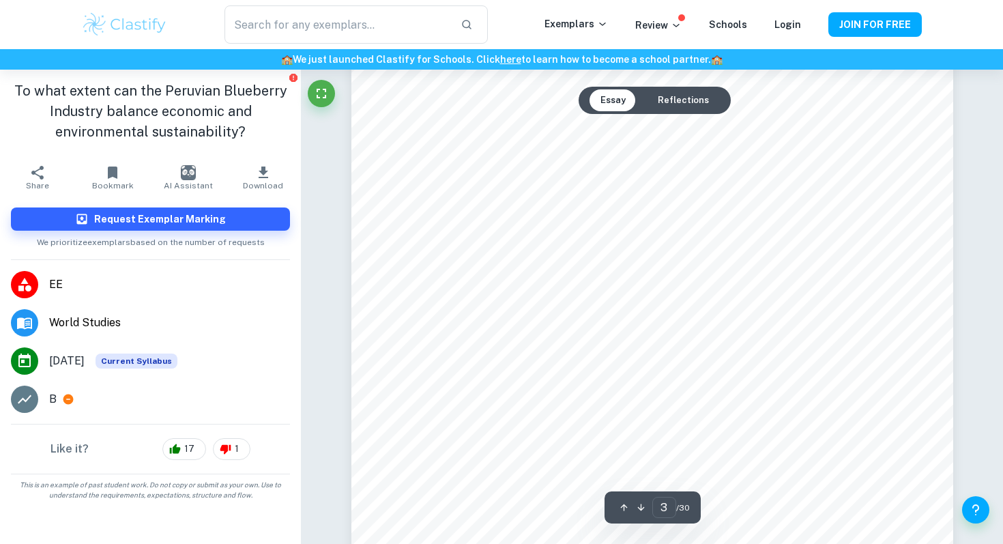 This screenshot has height=544, width=1003. I want to click on a: Login, so click(787, 25).